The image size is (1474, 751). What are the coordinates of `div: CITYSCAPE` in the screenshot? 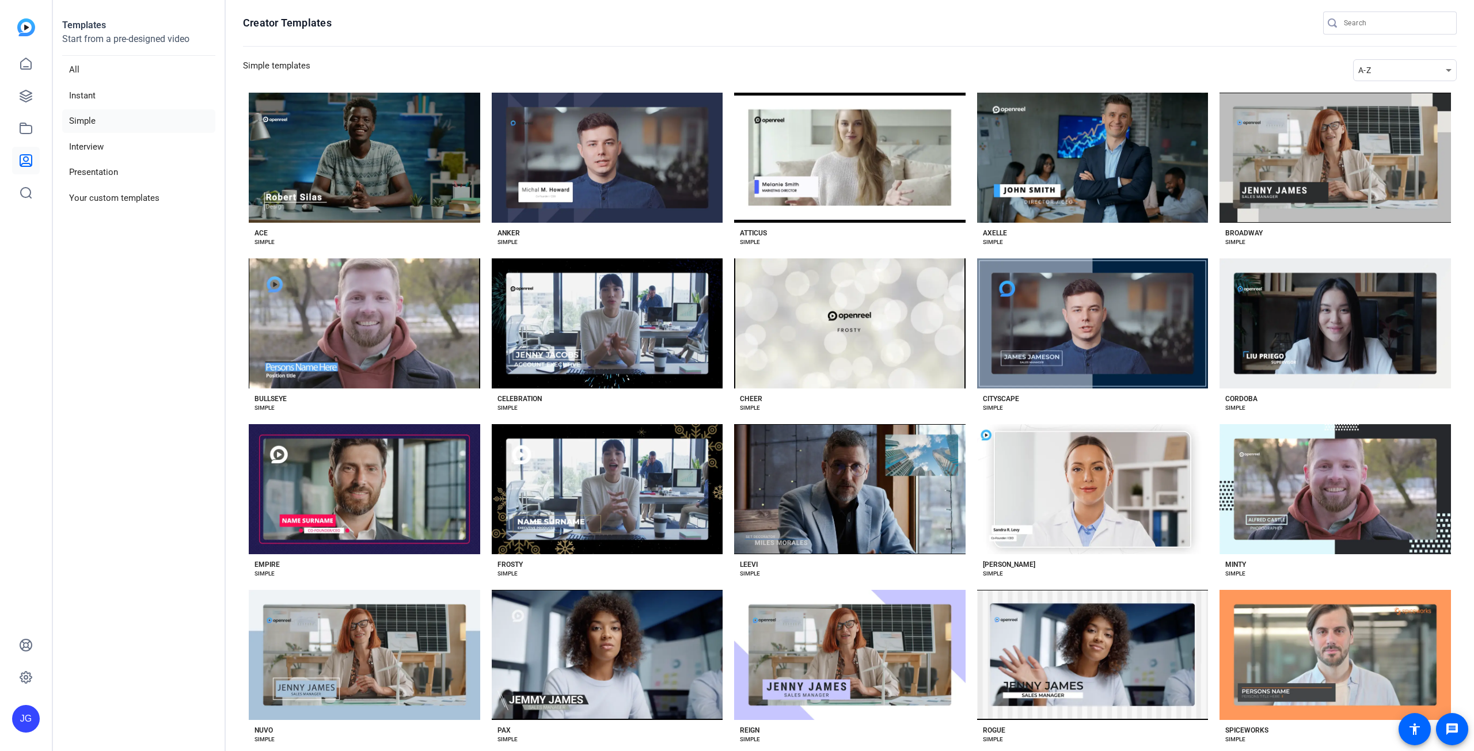 It's located at (1001, 399).